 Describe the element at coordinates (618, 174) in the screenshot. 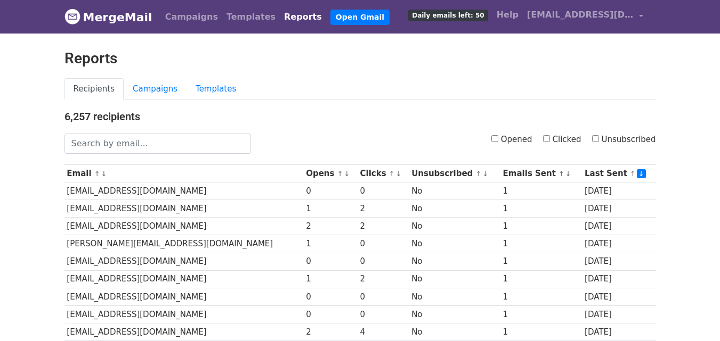

I see `th: Last Sent` at that location.